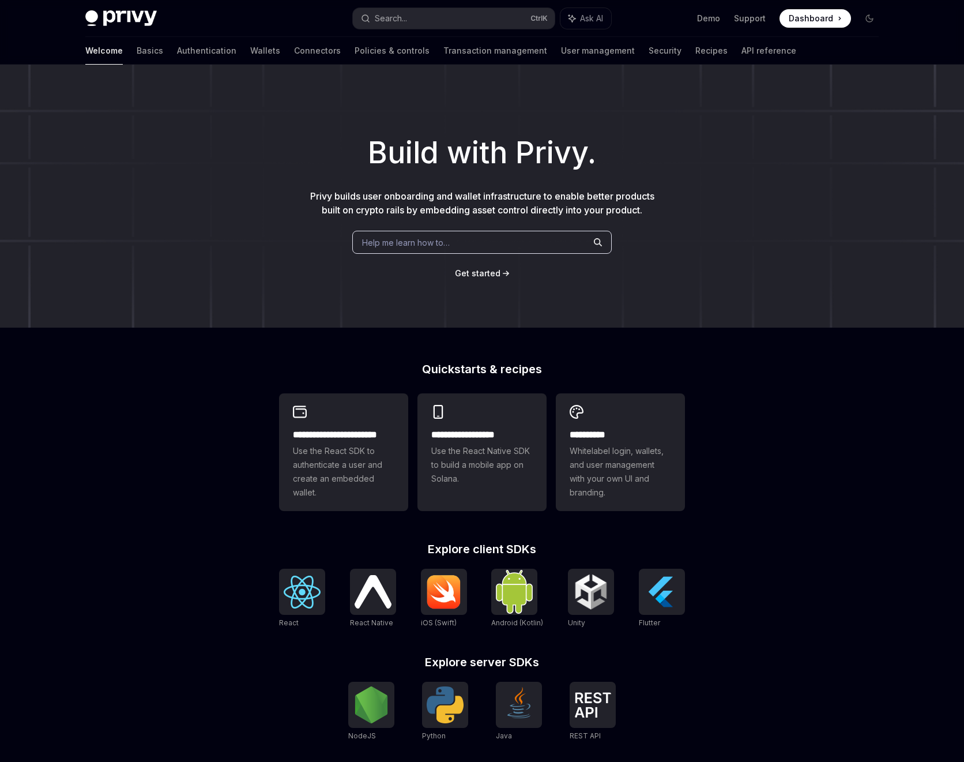  I want to click on button: Search...CtrlK, so click(454, 18).